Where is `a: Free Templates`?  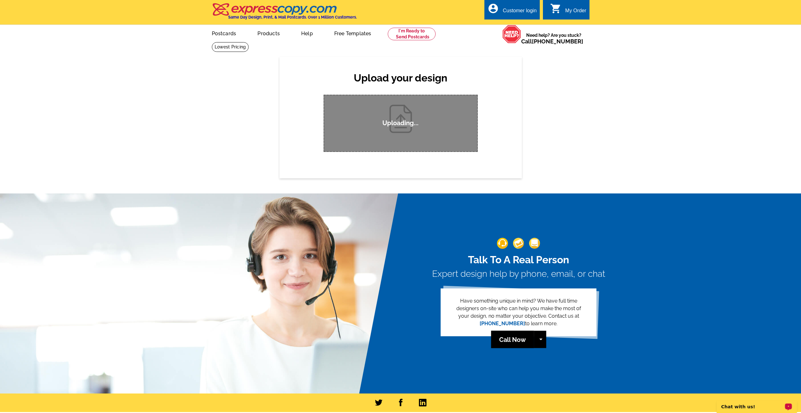 a: Free Templates is located at coordinates (353, 33).